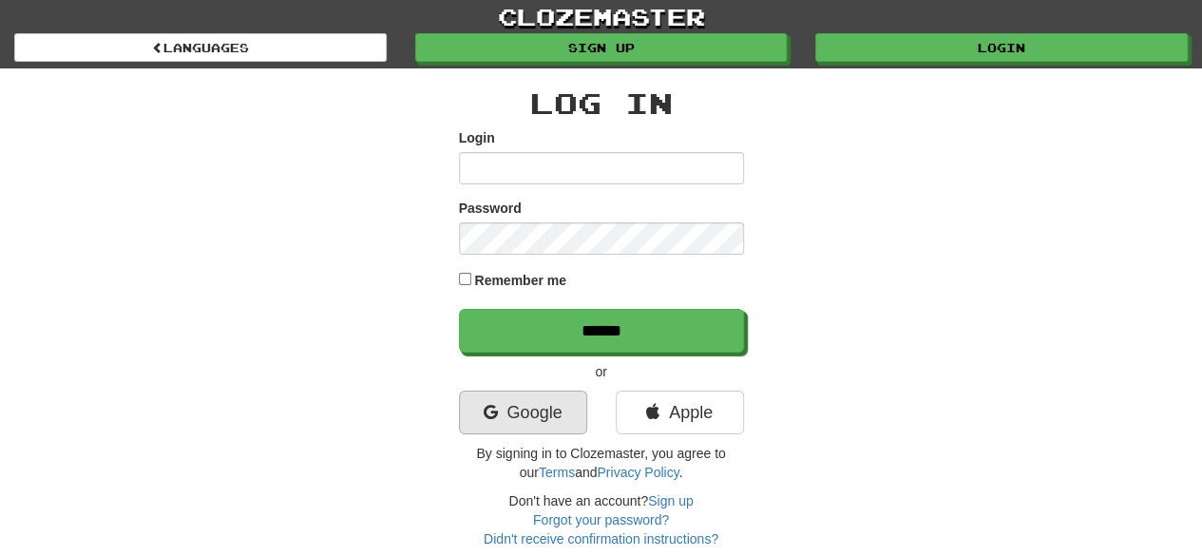 Image resolution: width=1202 pixels, height=556 pixels. I want to click on a: Languages, so click(200, 48).